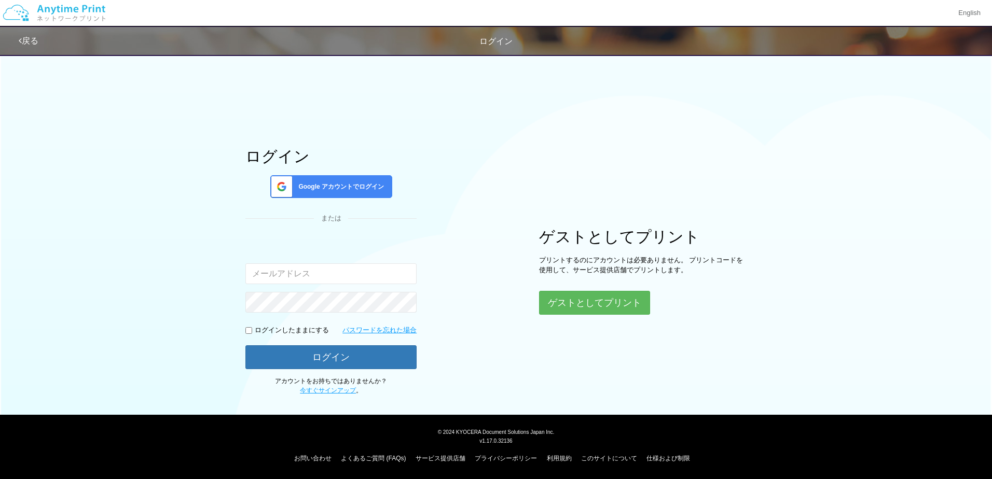 This screenshot has height=479, width=992. What do you see at coordinates (29, 40) in the screenshot?
I see `a: 戻る` at bounding box center [29, 40].